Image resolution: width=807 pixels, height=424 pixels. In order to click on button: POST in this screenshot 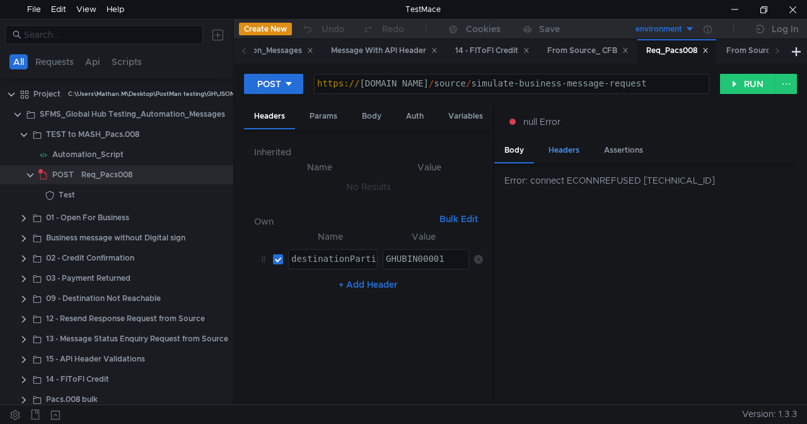, I will do `click(274, 84)`.